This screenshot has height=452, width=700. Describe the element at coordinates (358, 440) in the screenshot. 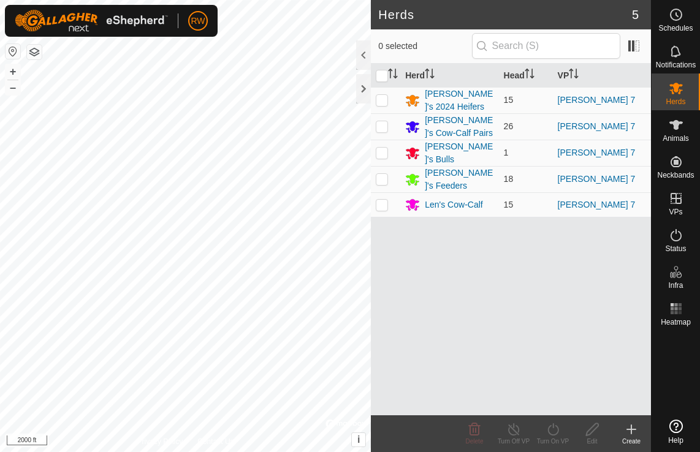

I see `button: i` at that location.